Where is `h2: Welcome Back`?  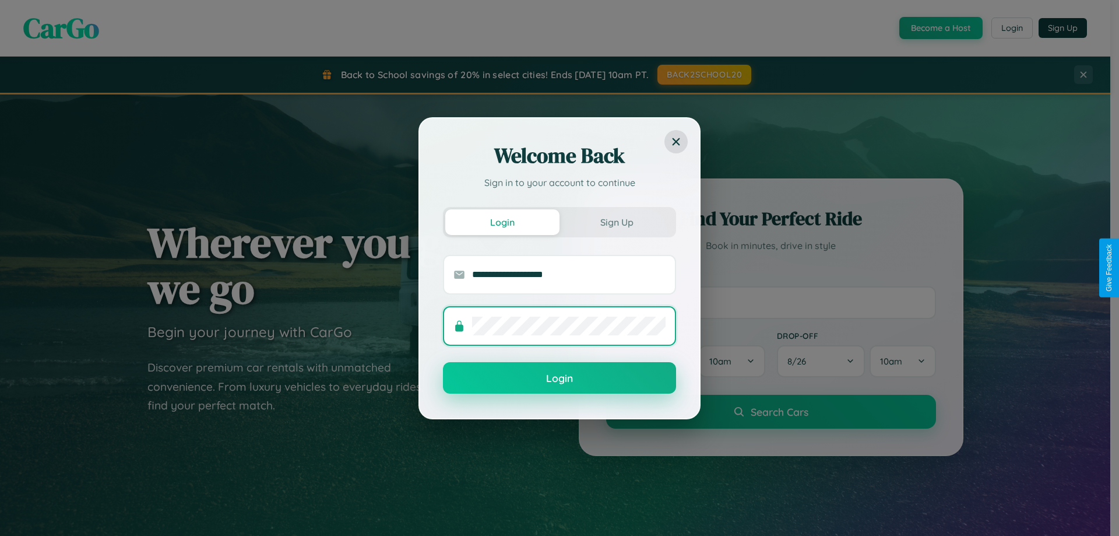
h2: Welcome Back is located at coordinates (560, 156).